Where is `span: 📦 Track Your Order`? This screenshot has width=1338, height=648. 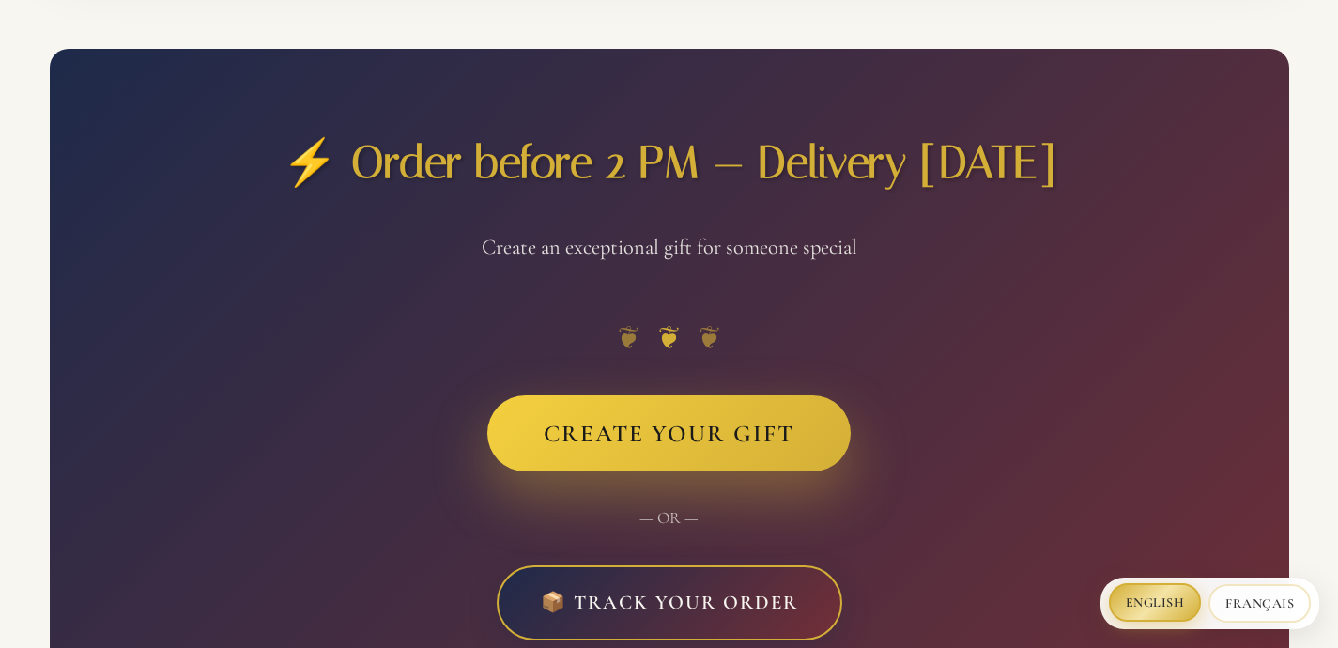 span: 📦 Track Your Order is located at coordinates (670, 602).